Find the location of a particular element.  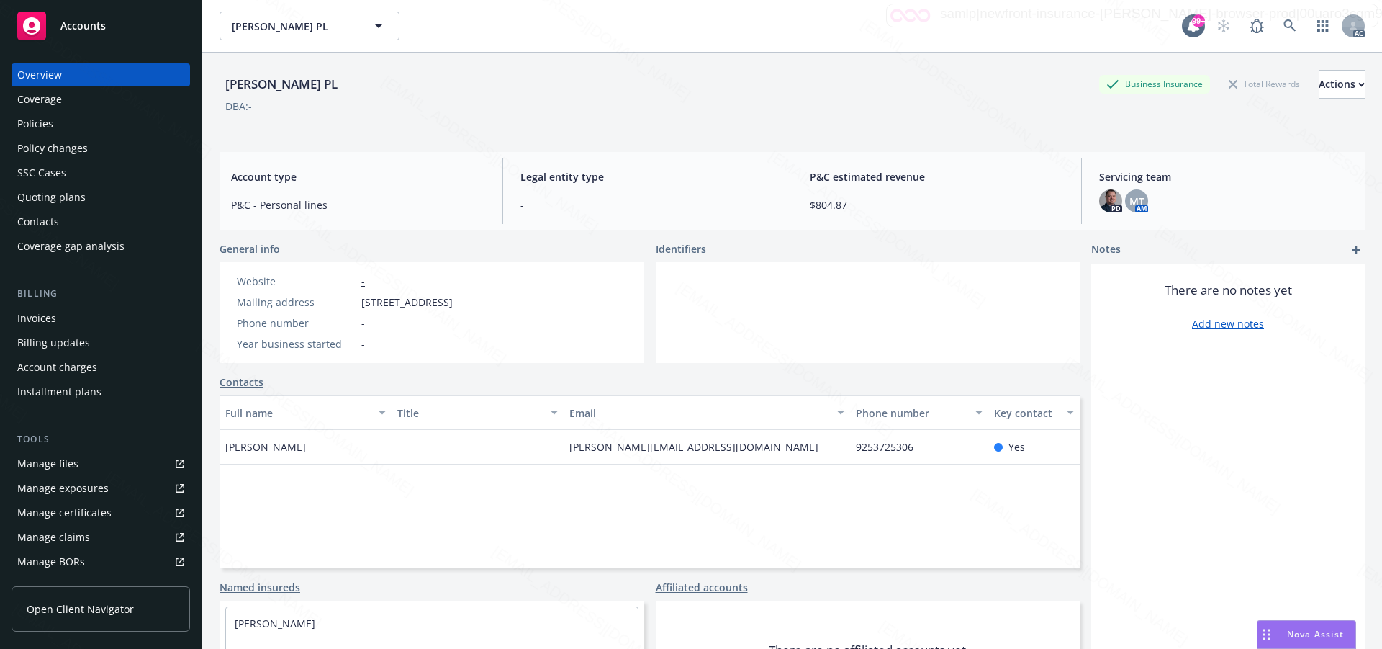

a: Switch app is located at coordinates (1323, 26).